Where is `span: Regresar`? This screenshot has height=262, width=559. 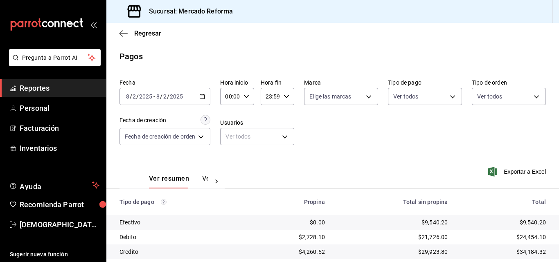
span: Regresar is located at coordinates (148, 33).